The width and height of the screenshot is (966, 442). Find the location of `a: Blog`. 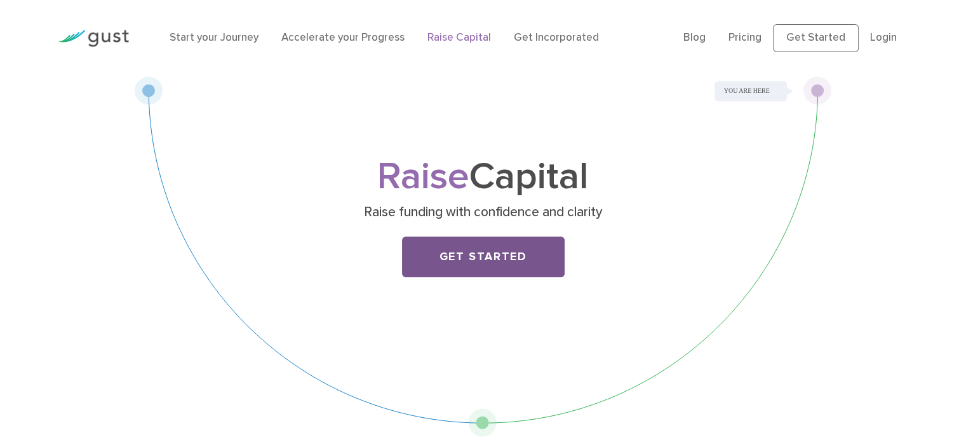

a: Blog is located at coordinates (695, 37).